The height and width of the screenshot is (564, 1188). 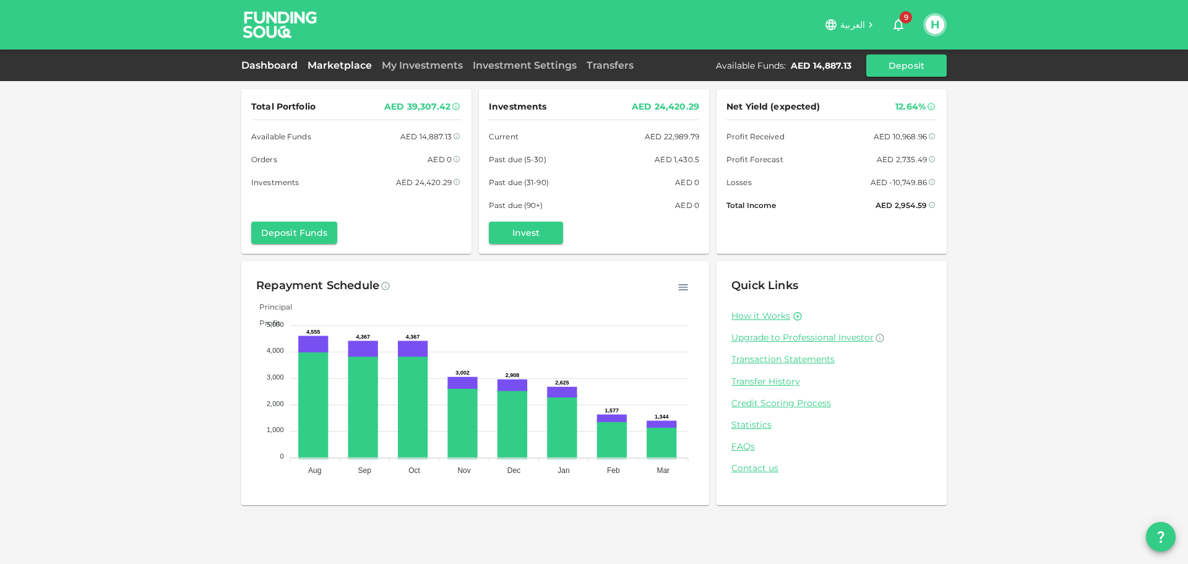 I want to click on span: العربية, so click(x=853, y=25).